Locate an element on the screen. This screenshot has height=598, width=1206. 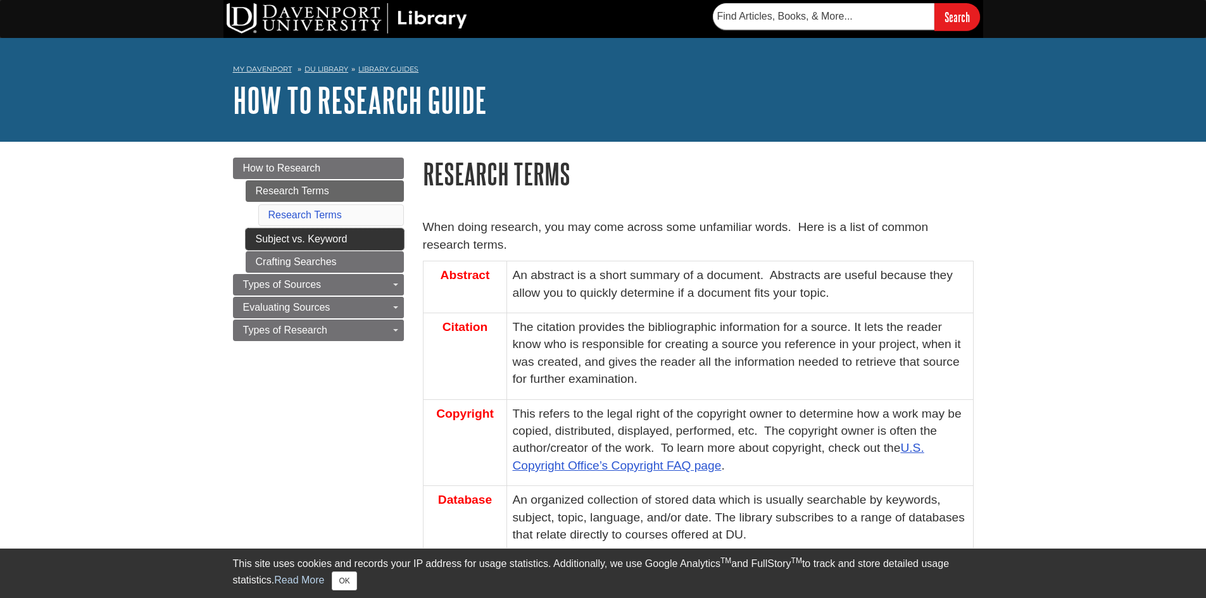
a: Library Guides is located at coordinates (388, 69).